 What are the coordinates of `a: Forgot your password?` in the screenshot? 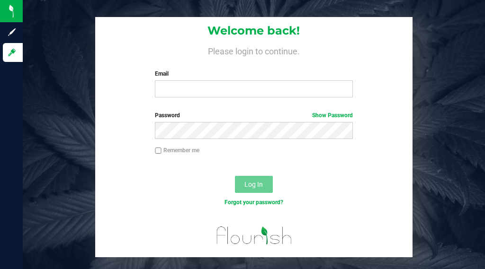 It's located at (254, 203).